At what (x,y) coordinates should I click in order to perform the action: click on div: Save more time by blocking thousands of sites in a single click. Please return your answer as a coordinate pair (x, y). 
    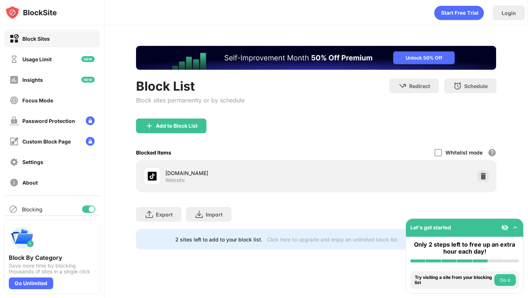
    Looking at the image, I should click on (52, 268).